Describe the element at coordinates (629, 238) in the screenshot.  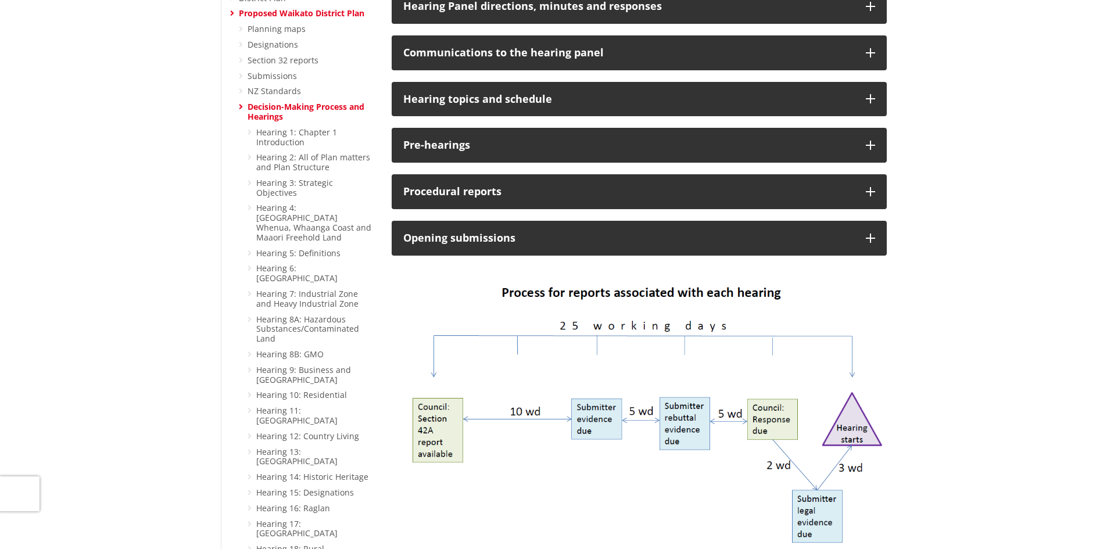
I see `h3: Opening submissions` at that location.